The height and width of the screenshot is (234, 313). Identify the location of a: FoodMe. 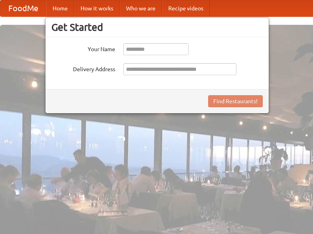
(23, 8).